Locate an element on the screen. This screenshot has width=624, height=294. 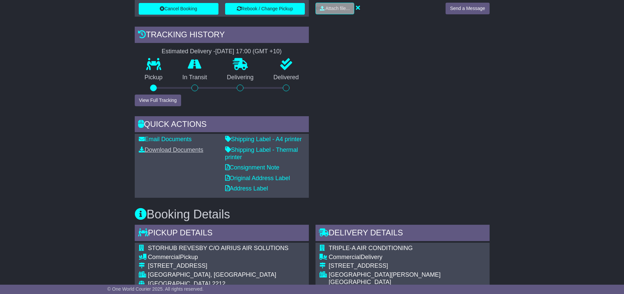
button: Rebook / Change Pickup is located at coordinates (265, 9).